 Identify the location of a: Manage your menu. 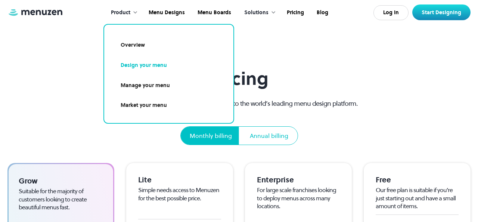
(169, 85).